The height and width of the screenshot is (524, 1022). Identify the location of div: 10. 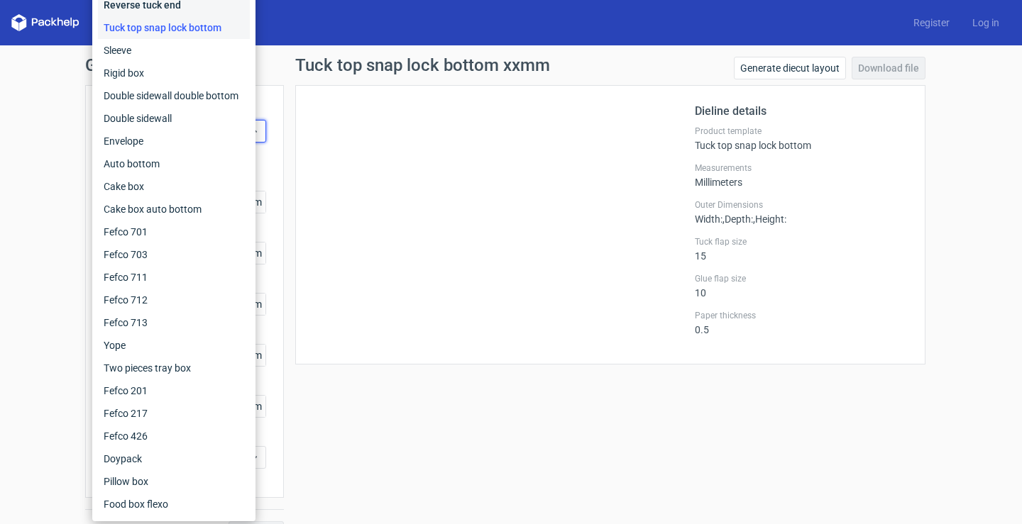
(801, 286).